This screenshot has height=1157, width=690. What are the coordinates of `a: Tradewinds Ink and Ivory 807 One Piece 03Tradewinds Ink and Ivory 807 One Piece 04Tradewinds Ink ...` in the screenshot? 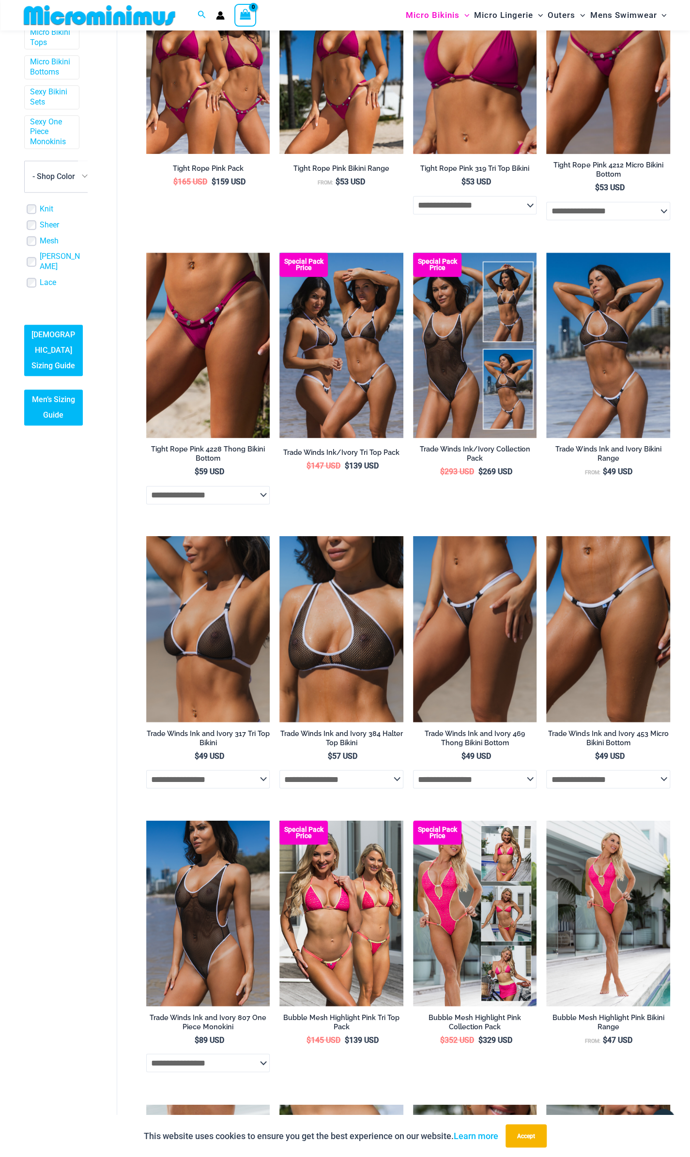 It's located at (208, 913).